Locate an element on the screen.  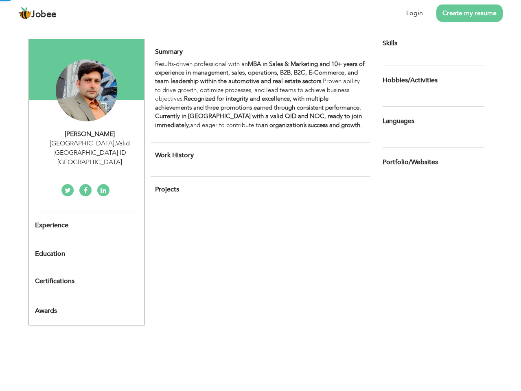
span: Projects is located at coordinates (167, 189).